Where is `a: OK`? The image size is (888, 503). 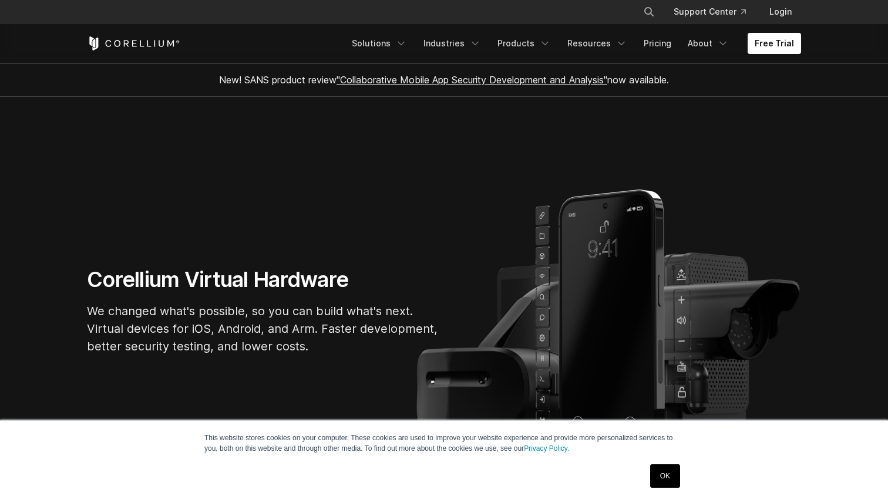
a: OK is located at coordinates (665, 476).